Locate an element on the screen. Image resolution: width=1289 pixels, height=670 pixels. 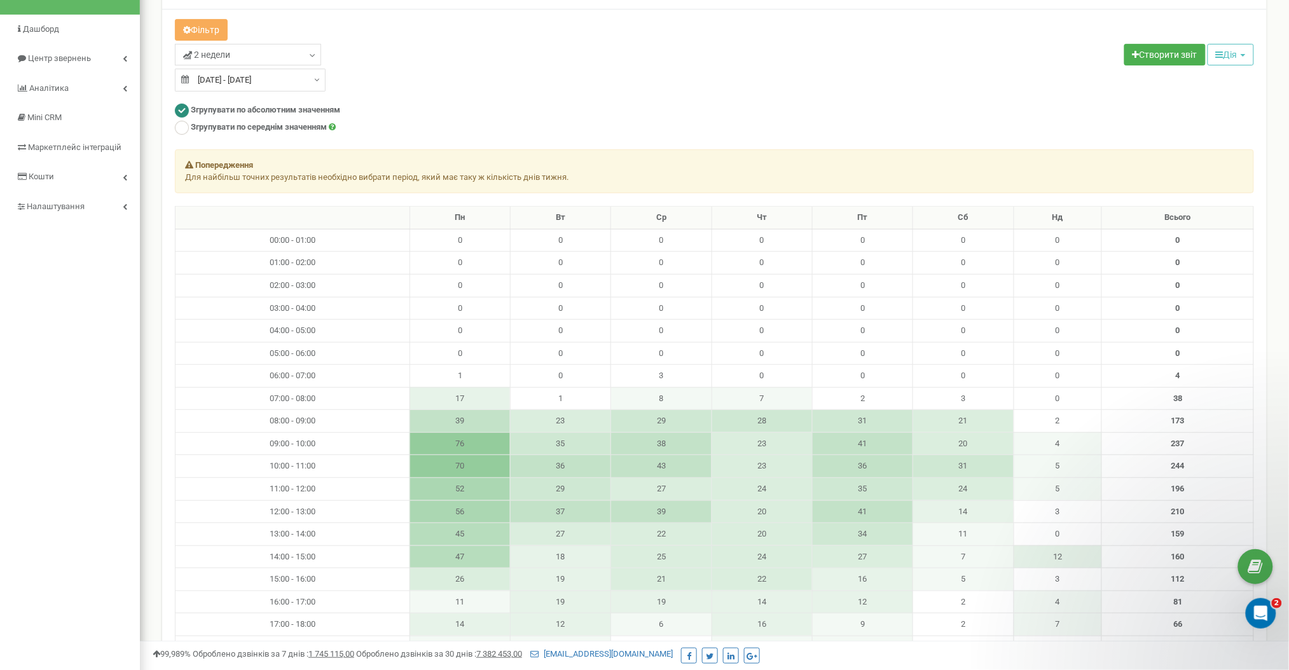
td: 08:00 - 09:00 is located at coordinates (293, 422).